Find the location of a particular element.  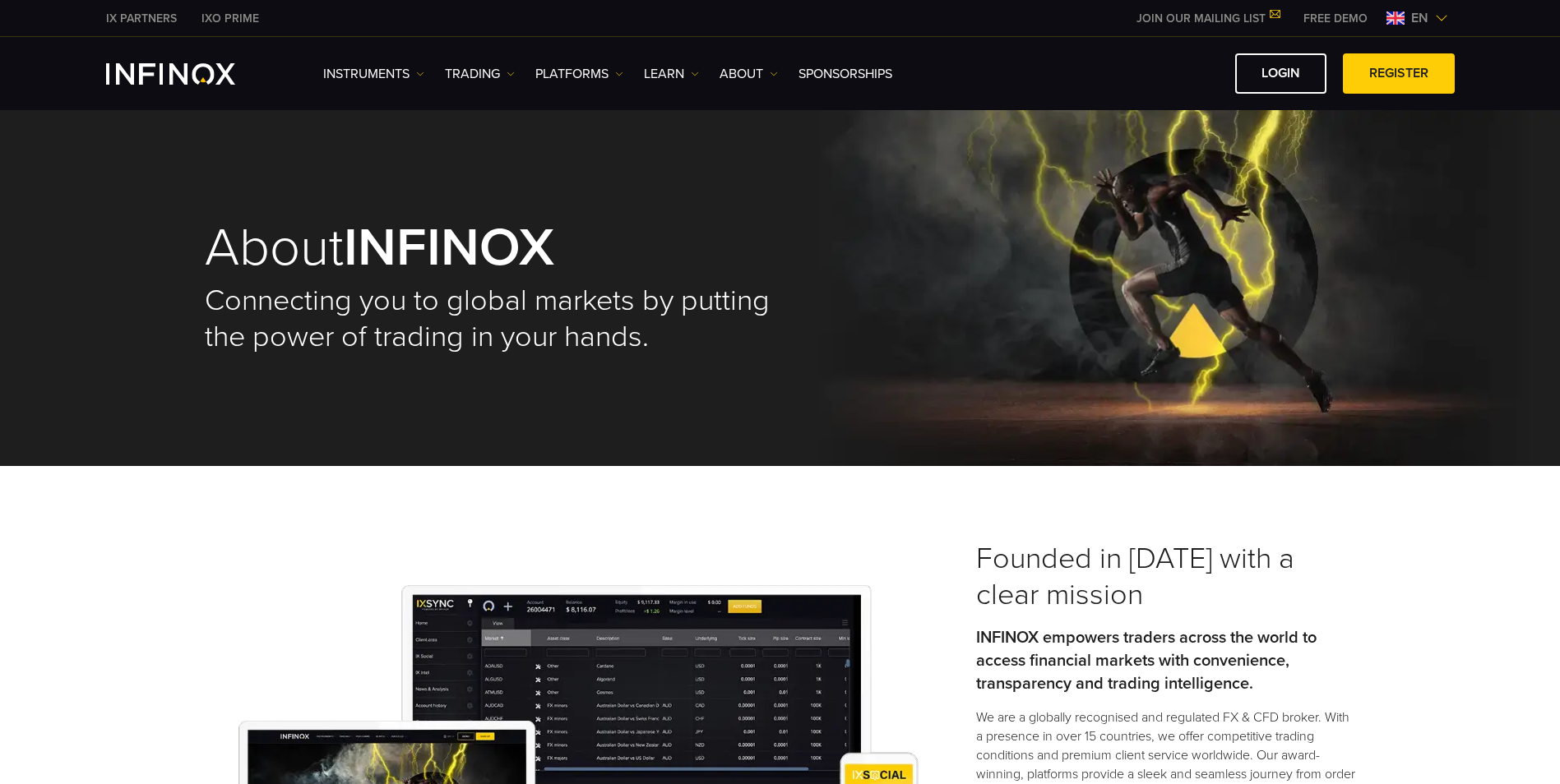

a: SPONSORSHIPS is located at coordinates (845, 74).